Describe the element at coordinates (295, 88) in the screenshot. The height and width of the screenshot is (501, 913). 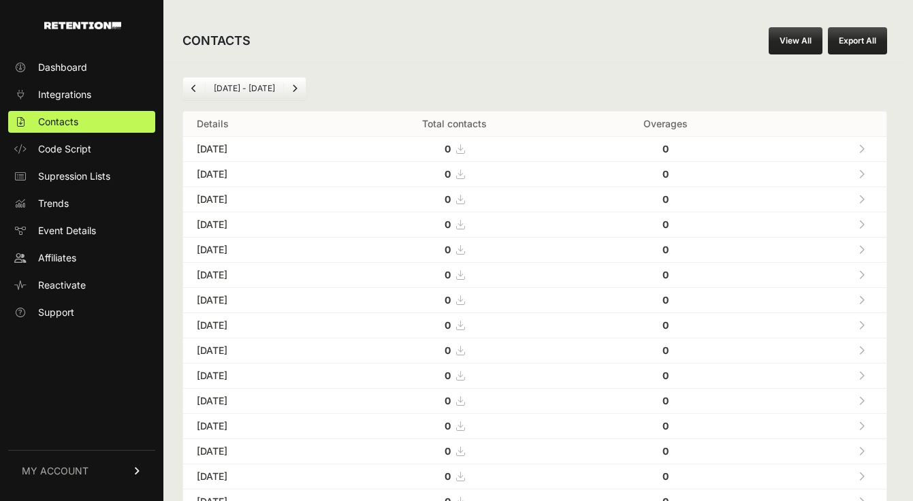
I see `a: Next` at that location.